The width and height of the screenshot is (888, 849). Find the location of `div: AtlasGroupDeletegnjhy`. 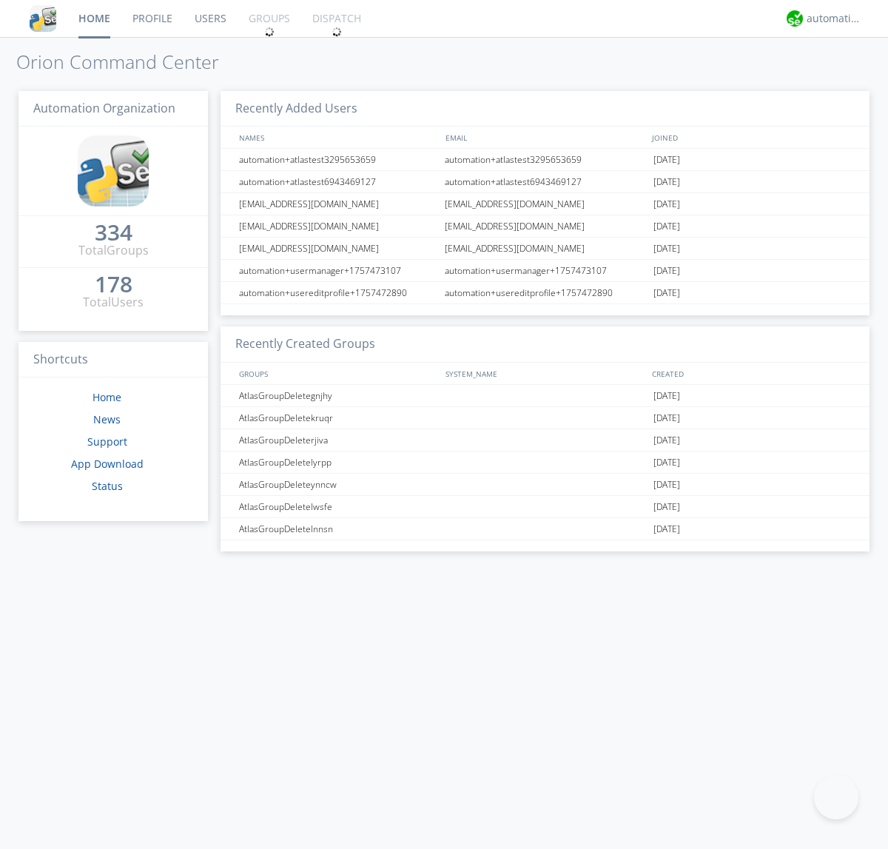

div: AtlasGroupDeletegnjhy is located at coordinates (337, 395).